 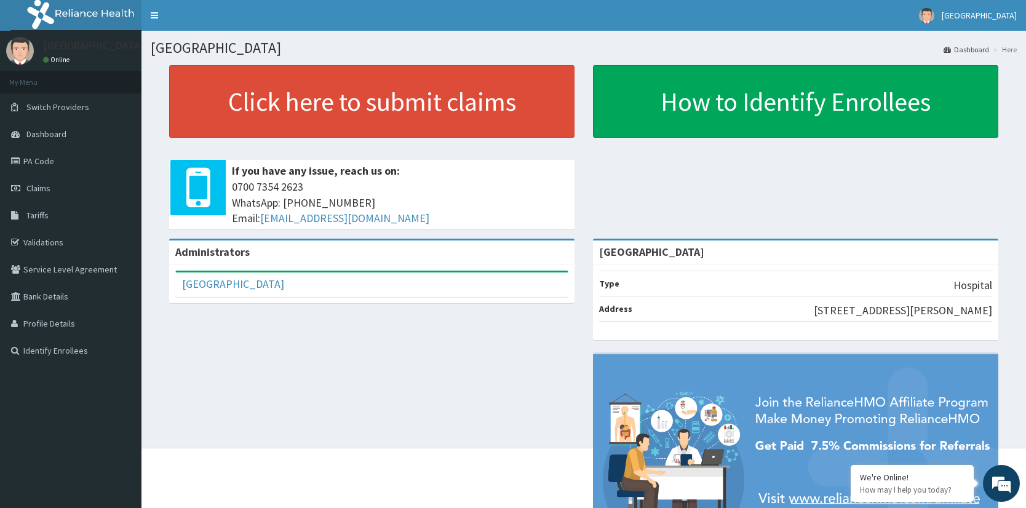 I want to click on b: If you have any issue, reach us on:, so click(x=315, y=170).